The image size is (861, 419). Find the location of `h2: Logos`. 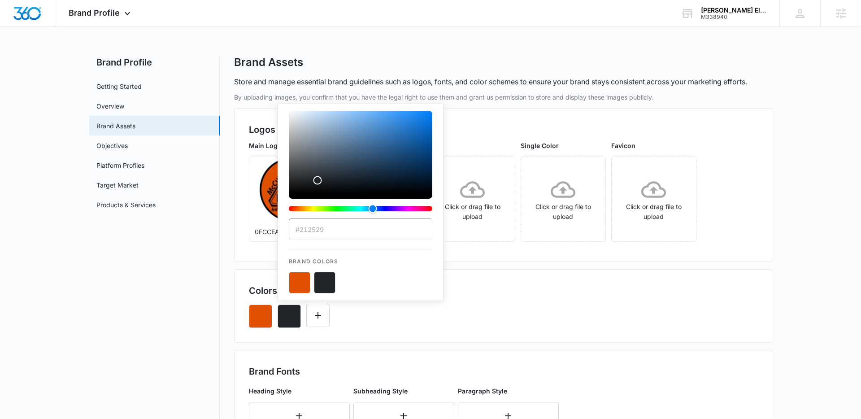

h2: Logos is located at coordinates (503, 130).